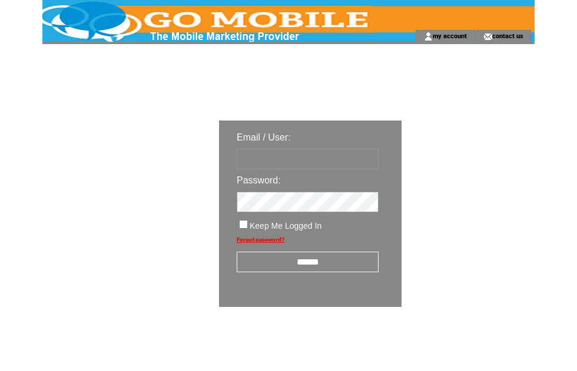 The width and height of the screenshot is (577, 371). What do you see at coordinates (487, 36) in the screenshot?
I see `img: contact_us_icon.gif` at bounding box center [487, 36].